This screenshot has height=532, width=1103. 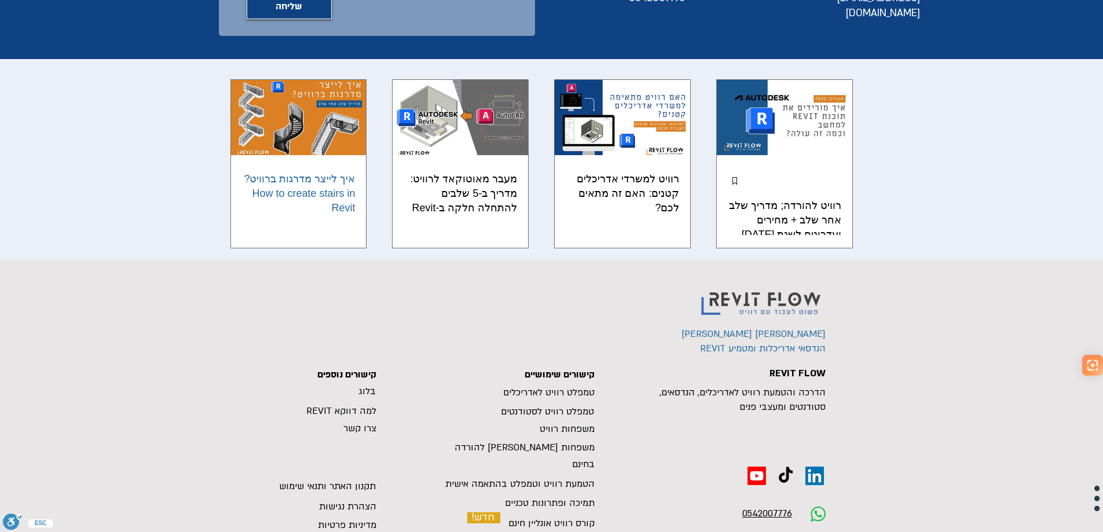 What do you see at coordinates (359, 428) in the screenshot?
I see `span: צרו קשר` at bounding box center [359, 428].